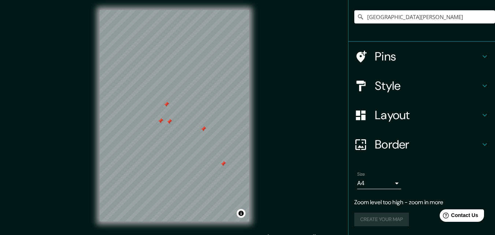 Image resolution: width=495 pixels, height=235 pixels. Describe the element at coordinates (422, 144) in the screenshot. I see `div: Border` at that location.